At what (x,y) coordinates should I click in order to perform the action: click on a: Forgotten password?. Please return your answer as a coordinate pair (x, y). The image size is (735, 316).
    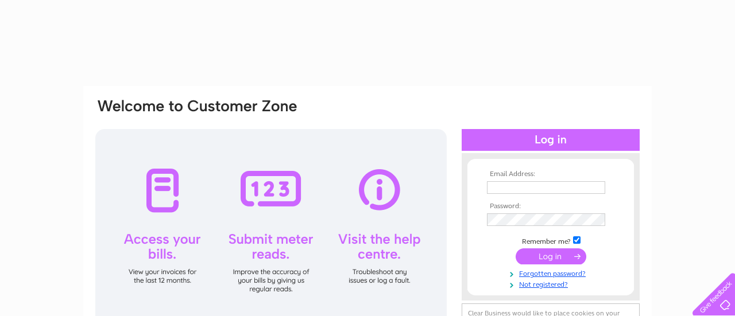
    Looking at the image, I should click on (552, 273).